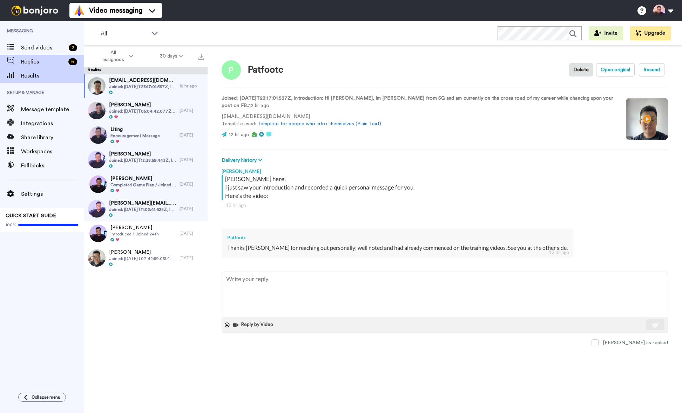 The image size is (682, 413). Describe the element at coordinates (53, 194) in the screenshot. I see `span: Settings` at that location.